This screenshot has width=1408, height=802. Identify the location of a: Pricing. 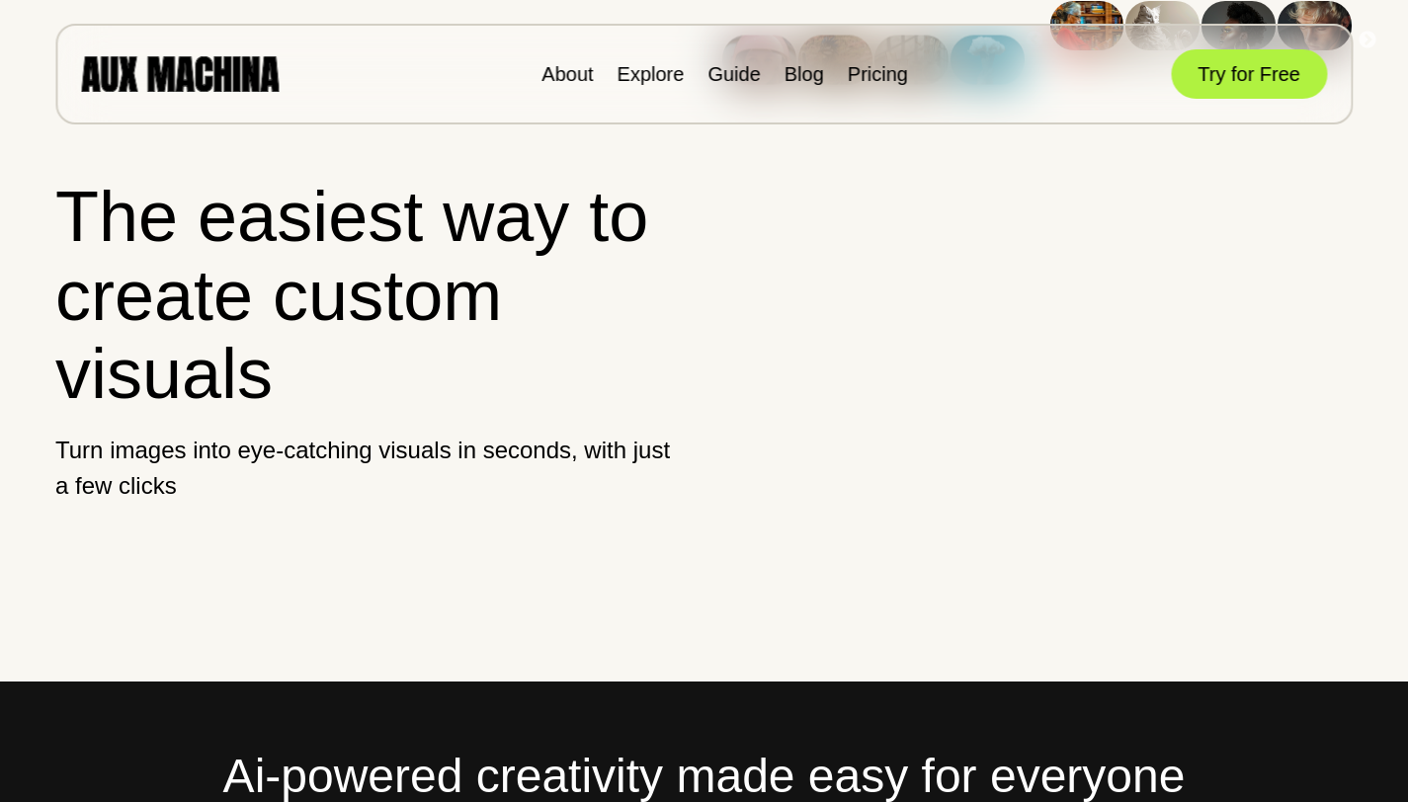
(877, 74).